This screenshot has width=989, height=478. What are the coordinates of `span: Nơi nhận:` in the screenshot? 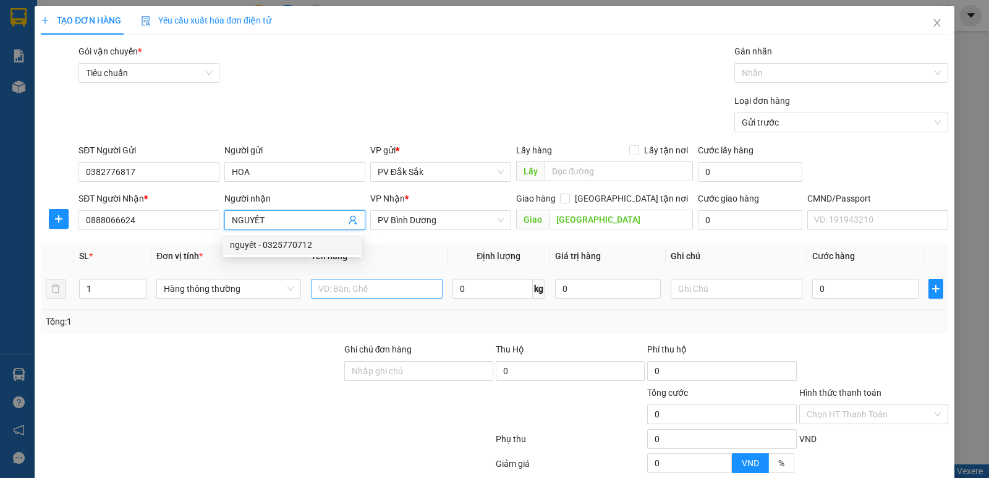 It's located at (104, 95).